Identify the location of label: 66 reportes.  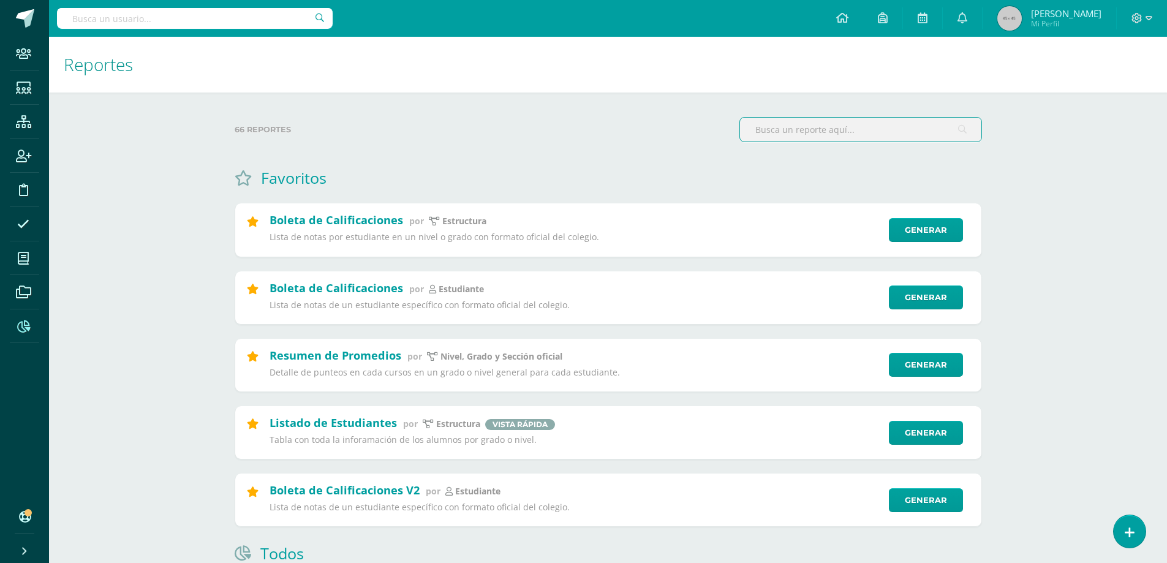
(482, 129).